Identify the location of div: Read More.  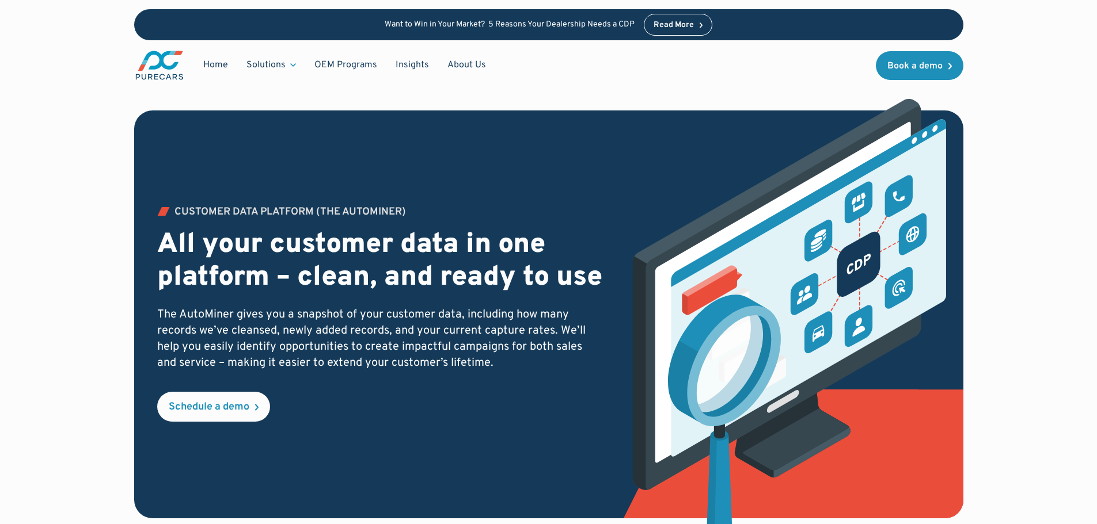
(674, 25).